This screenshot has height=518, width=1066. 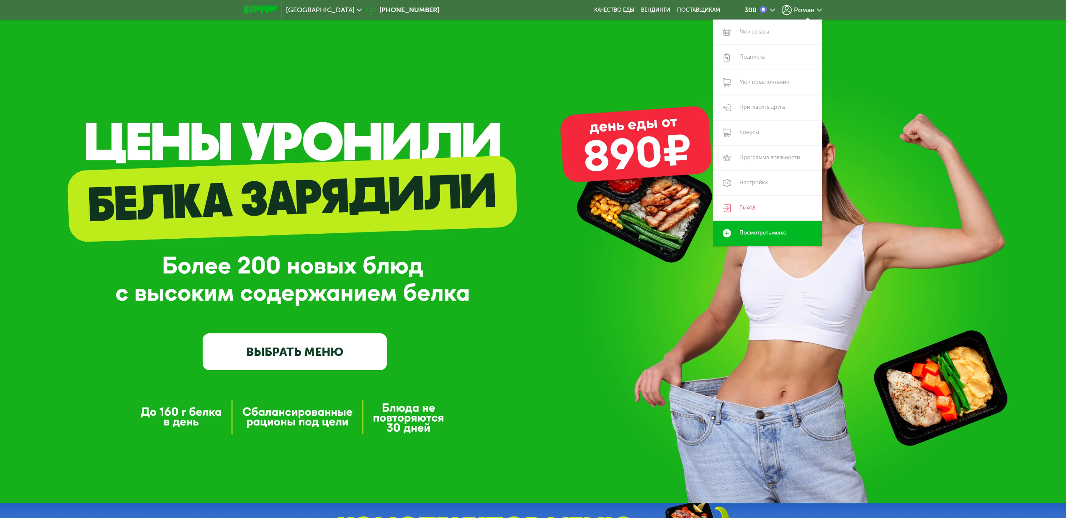 I want to click on a: Качество еды, so click(x=614, y=10).